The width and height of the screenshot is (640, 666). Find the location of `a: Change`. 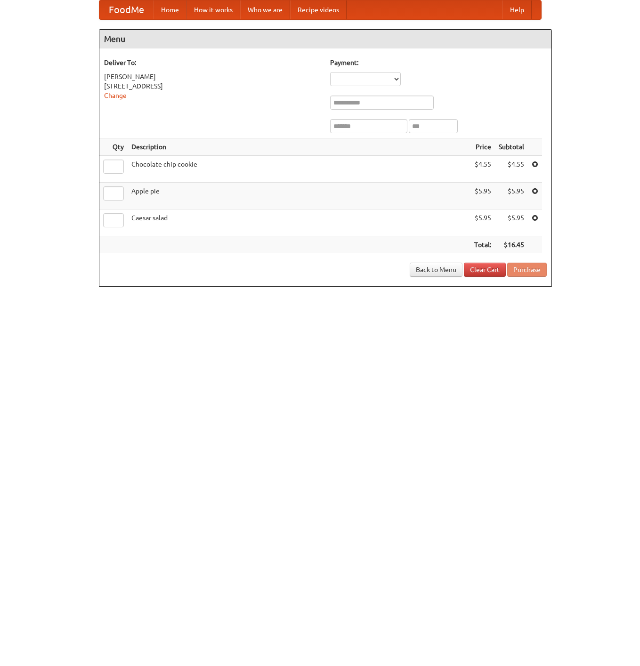

a: Change is located at coordinates (115, 96).